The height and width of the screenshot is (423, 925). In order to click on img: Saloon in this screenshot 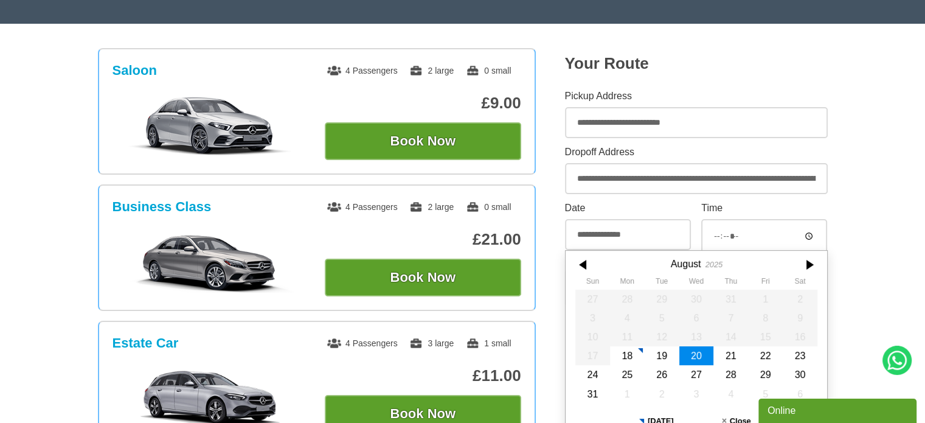, I will do `click(210, 126)`.